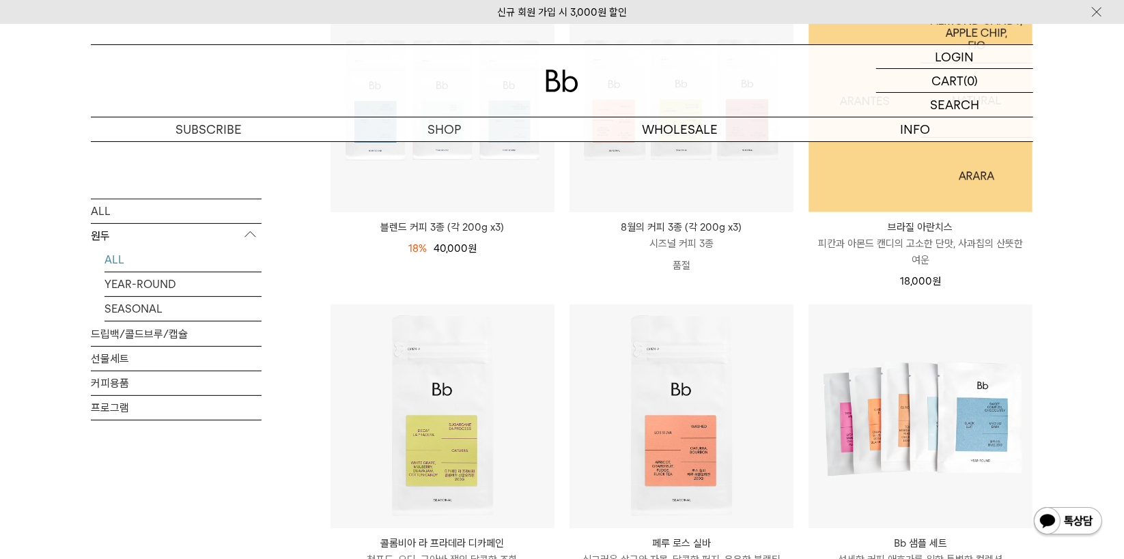 The image size is (1124, 559). Describe the element at coordinates (921, 417) in the screenshot. I see `a: Bb 샘플 세트` at that location.